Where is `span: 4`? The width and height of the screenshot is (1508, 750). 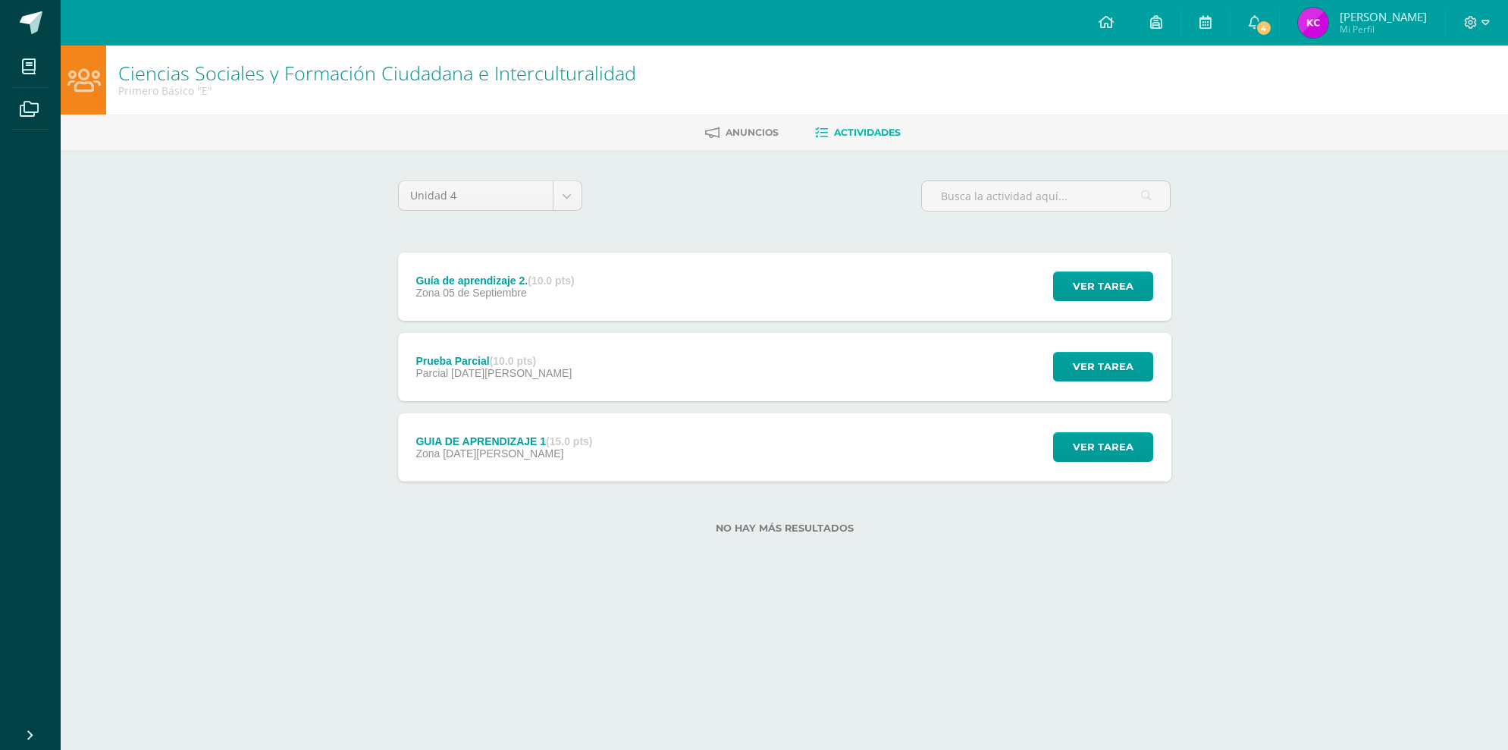 span: 4 is located at coordinates (1263, 28).